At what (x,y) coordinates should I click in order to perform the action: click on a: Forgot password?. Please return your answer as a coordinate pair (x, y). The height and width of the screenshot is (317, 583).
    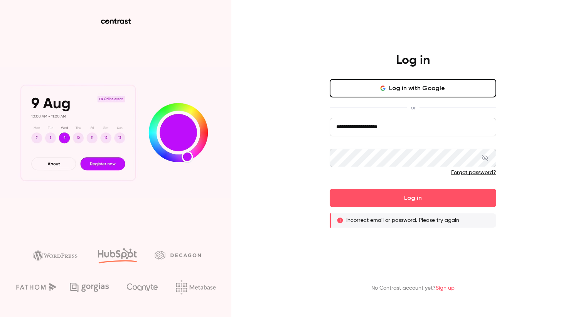
    Looking at the image, I should click on (474, 173).